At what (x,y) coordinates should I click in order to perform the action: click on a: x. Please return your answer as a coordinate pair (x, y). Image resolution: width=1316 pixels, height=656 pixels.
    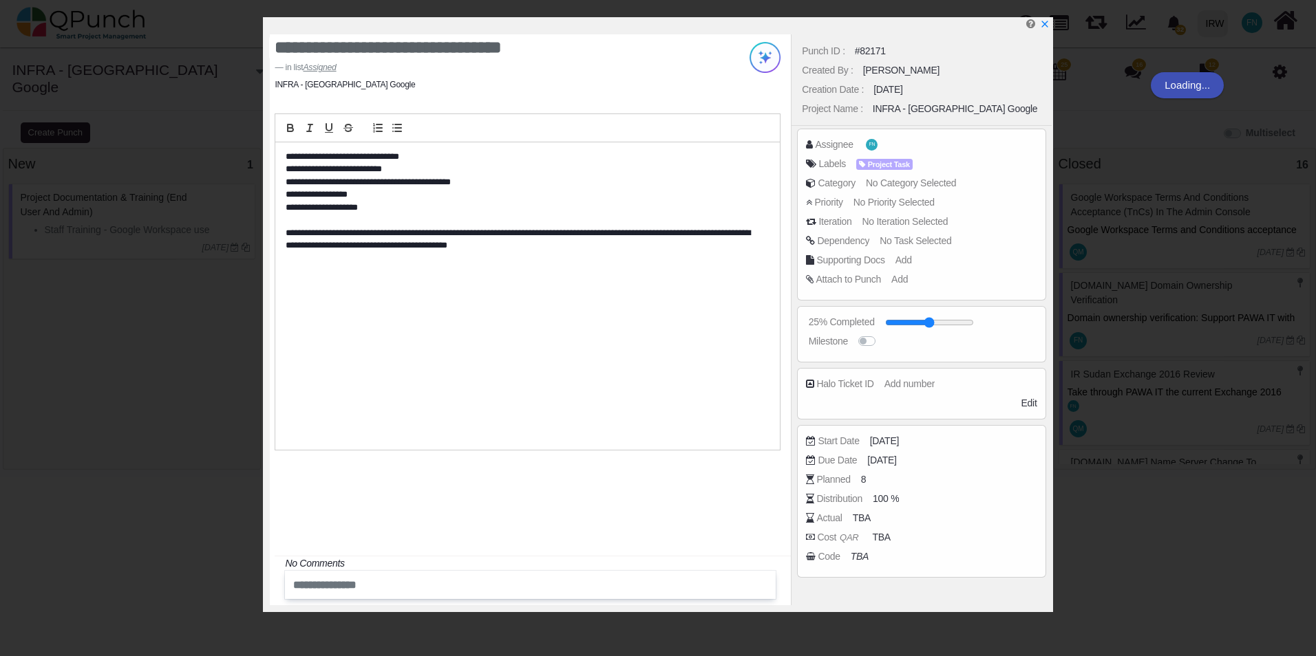
    Looking at the image, I should click on (1045, 24).